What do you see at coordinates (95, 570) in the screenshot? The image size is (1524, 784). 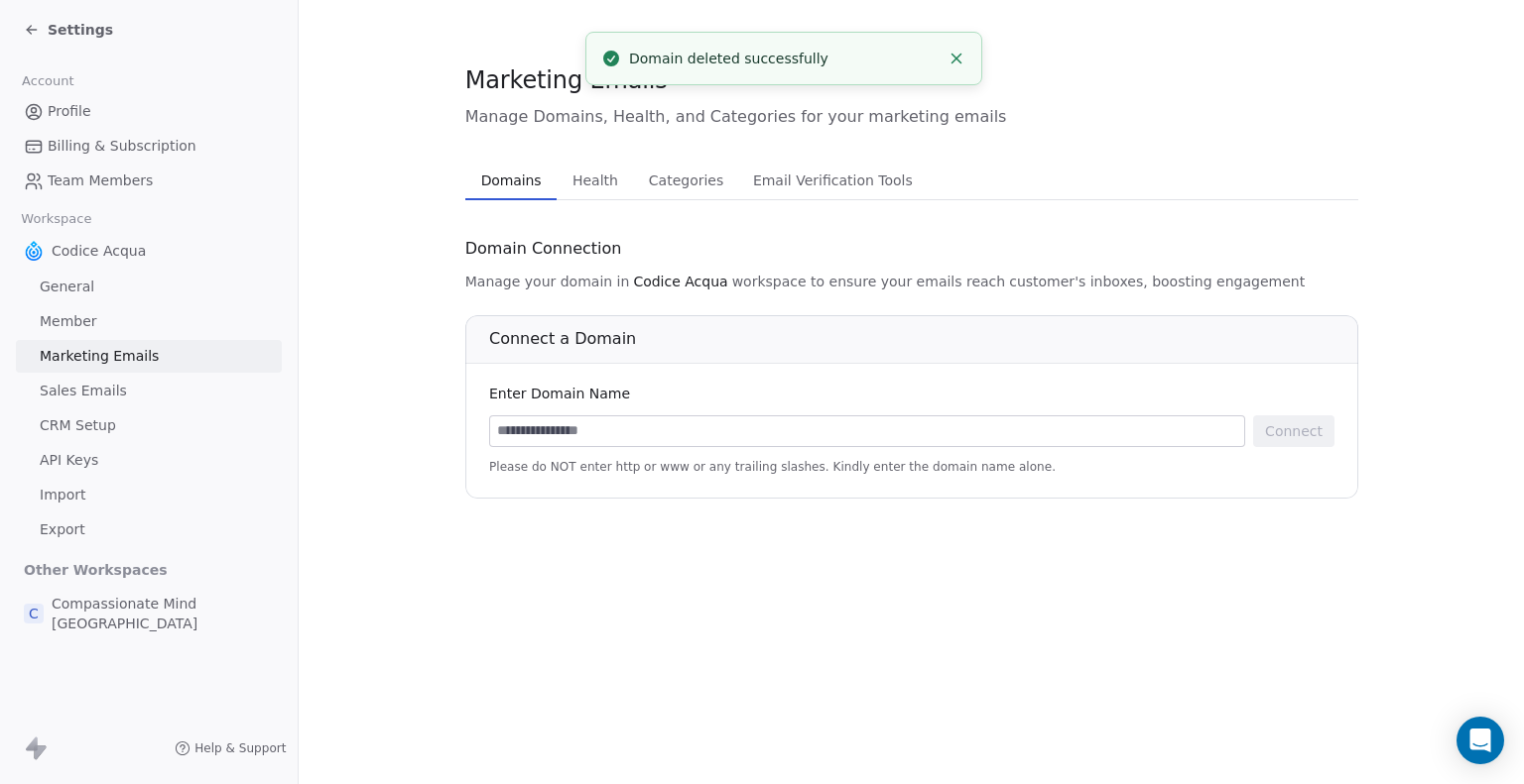 I see `span: Other Workspaces` at bounding box center [95, 570].